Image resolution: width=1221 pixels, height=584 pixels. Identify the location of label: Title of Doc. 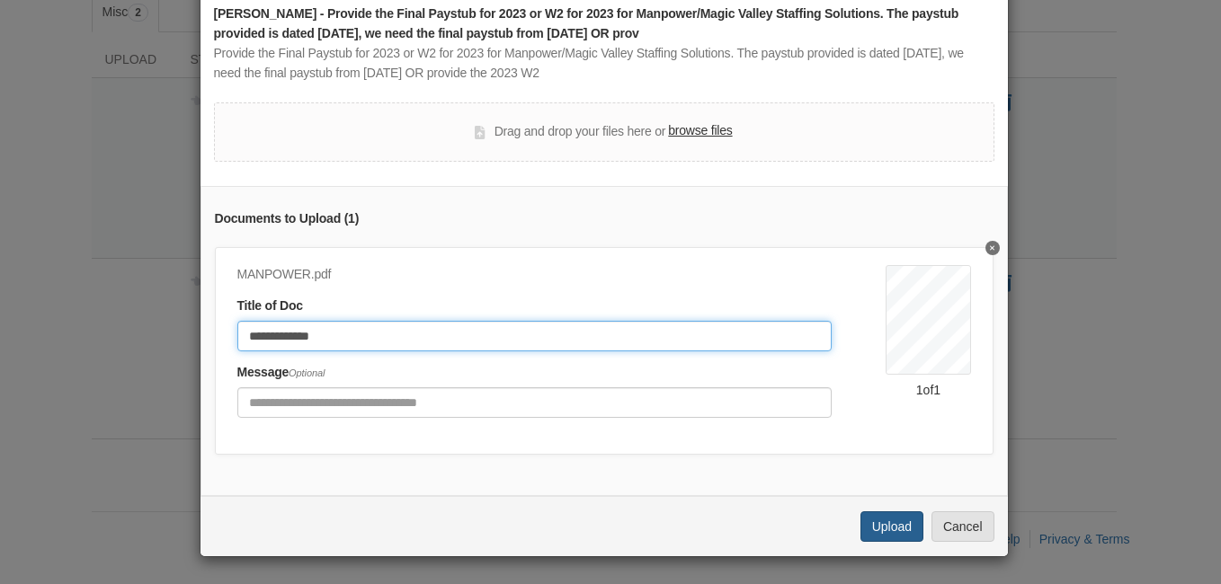
(270, 307).